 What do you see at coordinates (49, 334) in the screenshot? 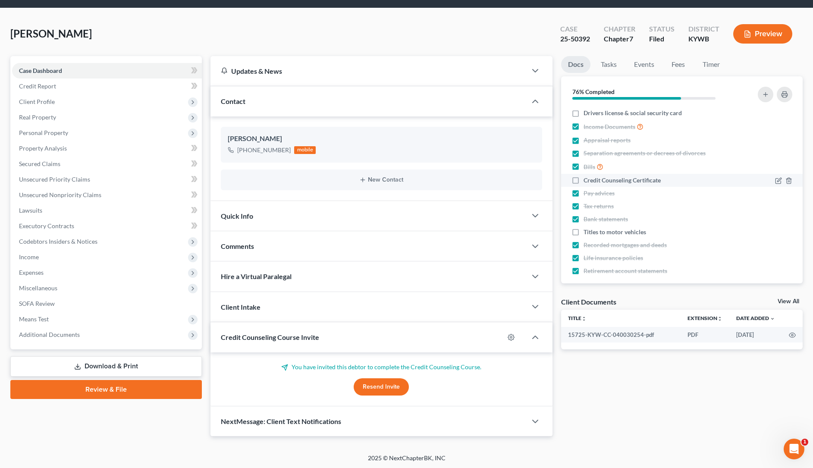
I see `span: Additional Documents` at bounding box center [49, 334].